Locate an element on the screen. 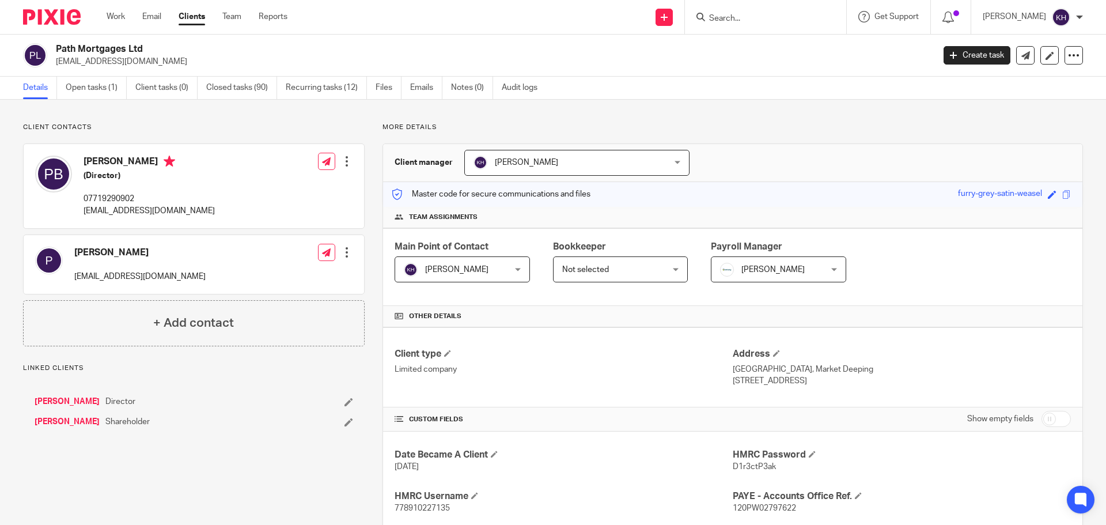 Image resolution: width=1106 pixels, height=525 pixels. p: 07719290902 is located at coordinates (149, 199).